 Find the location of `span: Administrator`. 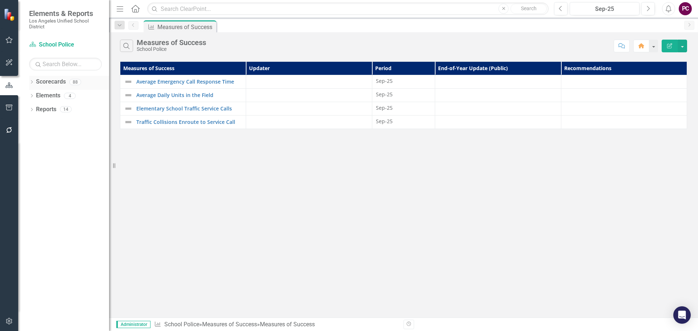

span: Administrator is located at coordinates (133, 325).